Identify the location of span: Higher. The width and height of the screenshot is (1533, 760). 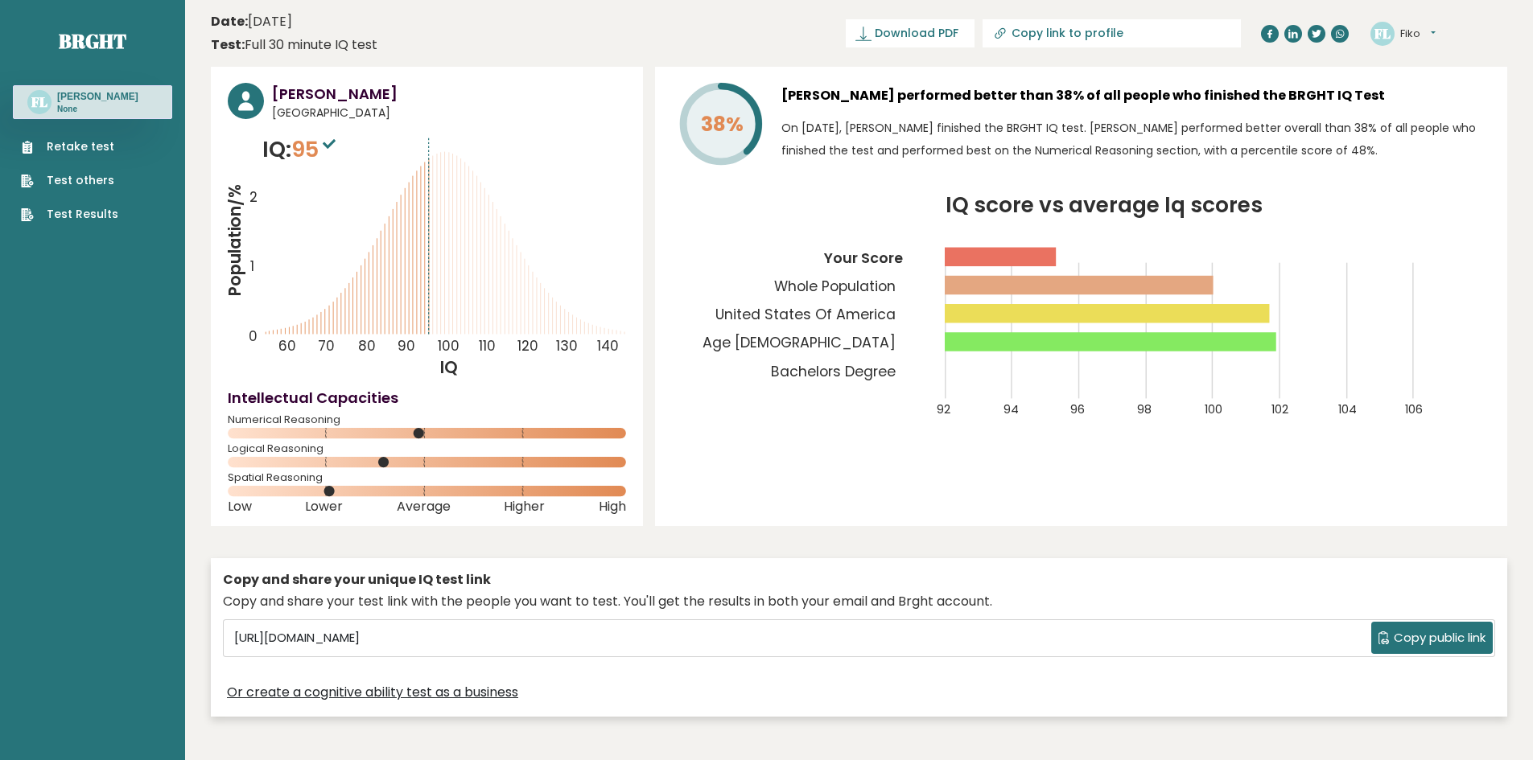
(524, 507).